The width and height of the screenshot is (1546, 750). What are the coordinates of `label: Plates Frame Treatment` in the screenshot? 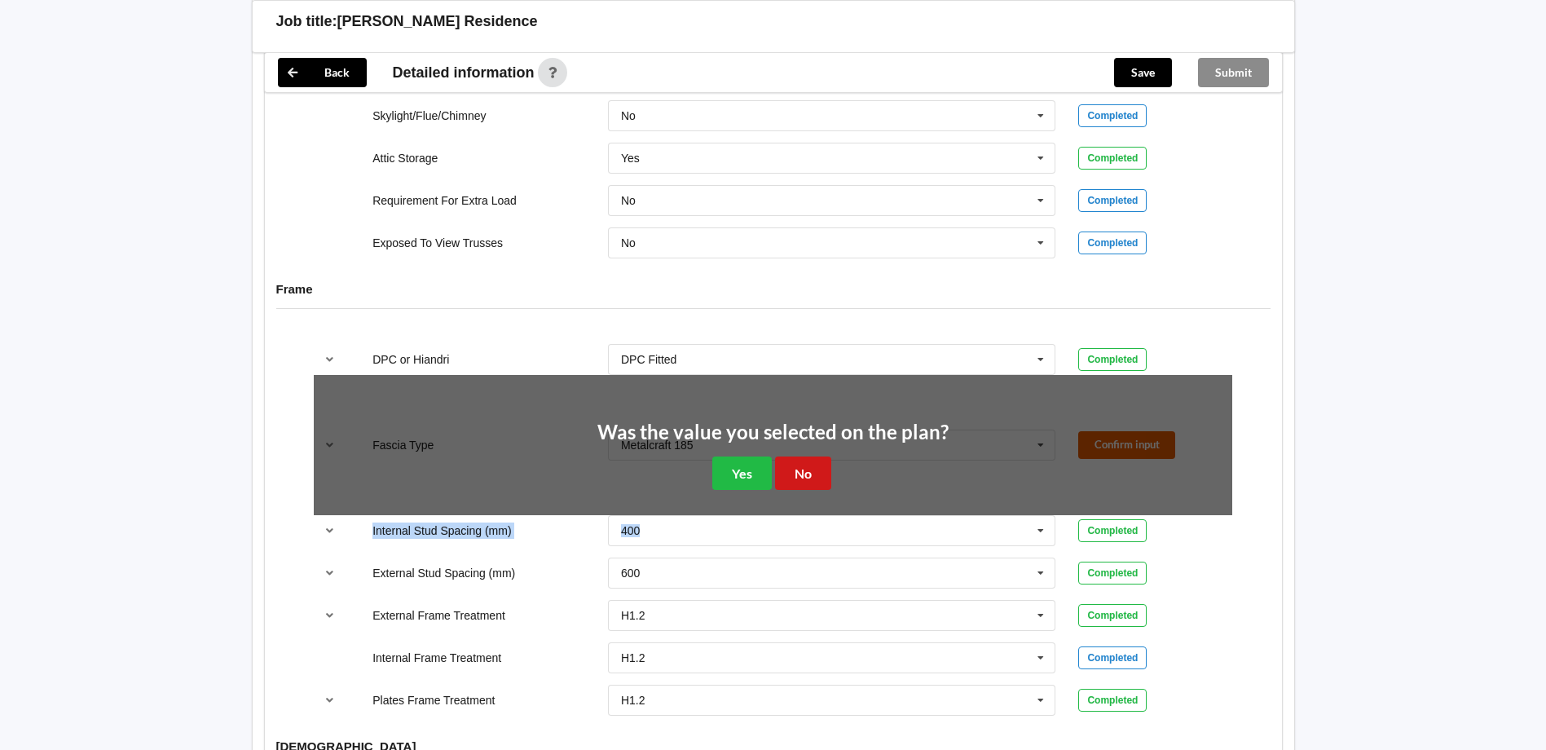 It's located at (433, 700).